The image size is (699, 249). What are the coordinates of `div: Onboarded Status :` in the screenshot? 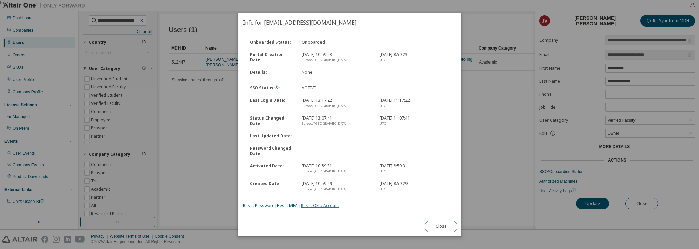 It's located at (272, 42).